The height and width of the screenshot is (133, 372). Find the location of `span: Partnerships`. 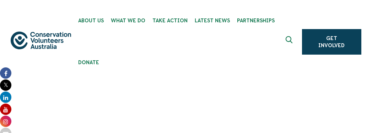

span: Partnerships is located at coordinates (256, 21).